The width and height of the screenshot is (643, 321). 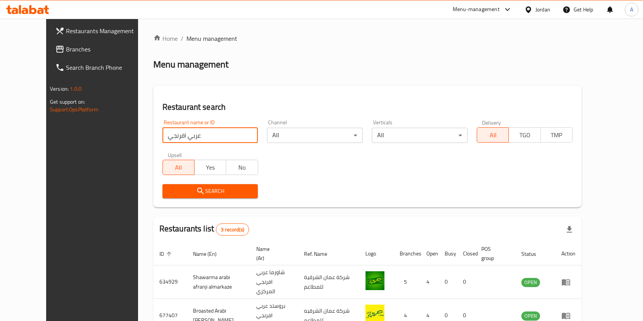 I want to click on td: شركة عمان الشرقية للمطاعم, so click(x=328, y=282).